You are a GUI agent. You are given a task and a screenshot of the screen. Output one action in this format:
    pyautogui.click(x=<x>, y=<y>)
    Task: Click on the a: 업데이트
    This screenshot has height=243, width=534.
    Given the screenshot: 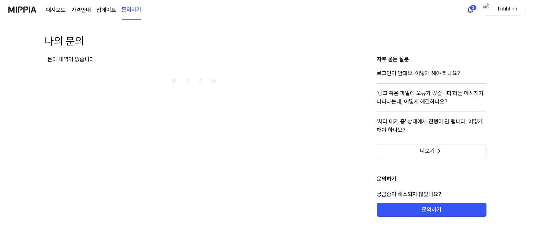 What is the action you would take?
    pyautogui.click(x=106, y=10)
    